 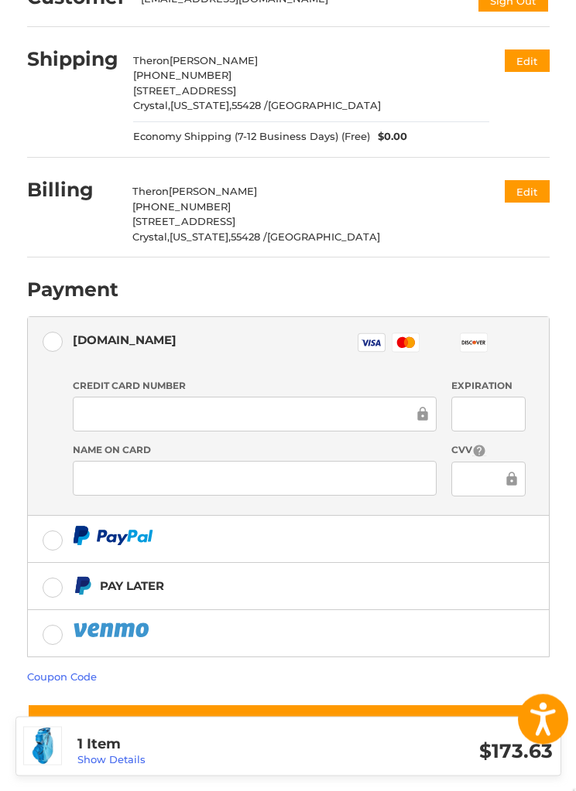 I want to click on button: Place Order, so click(x=288, y=726).